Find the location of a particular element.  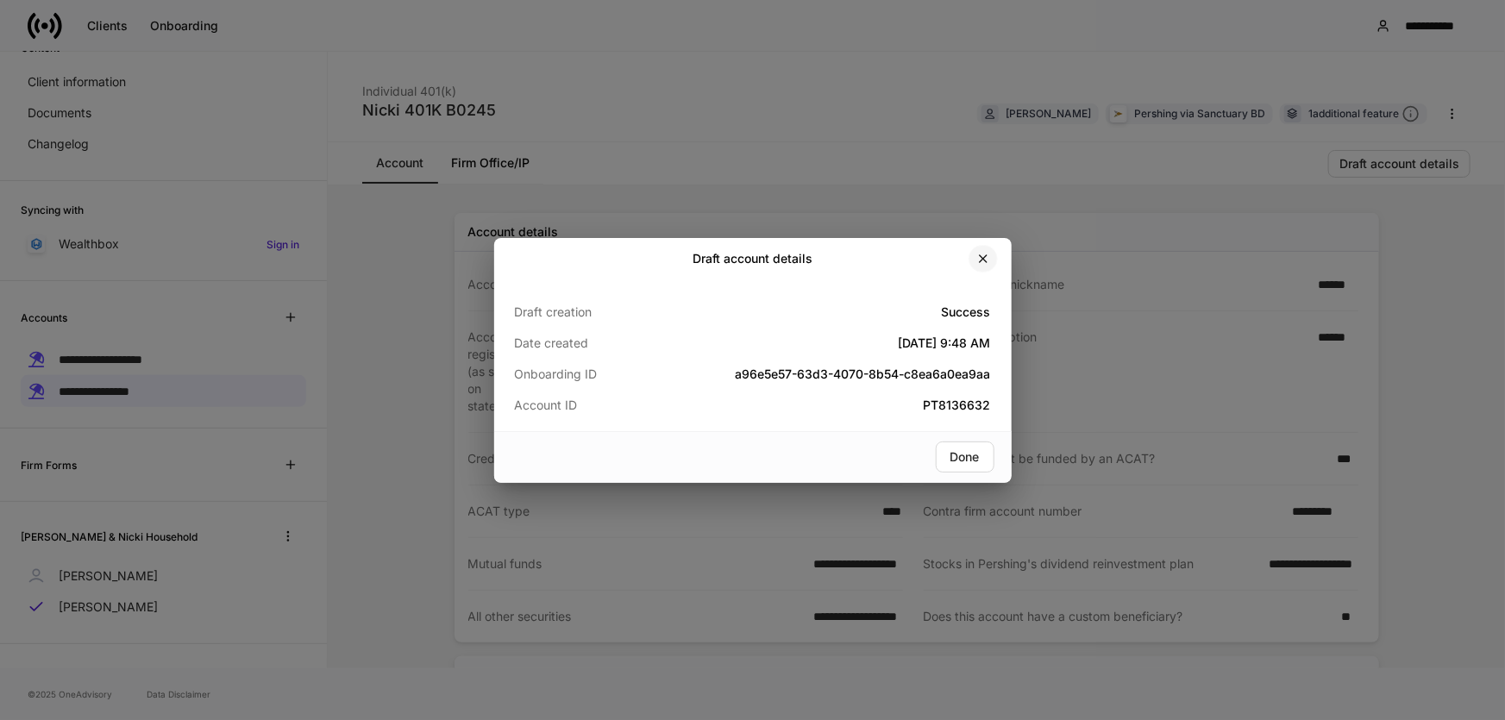

h5: Success is located at coordinates (832, 312).